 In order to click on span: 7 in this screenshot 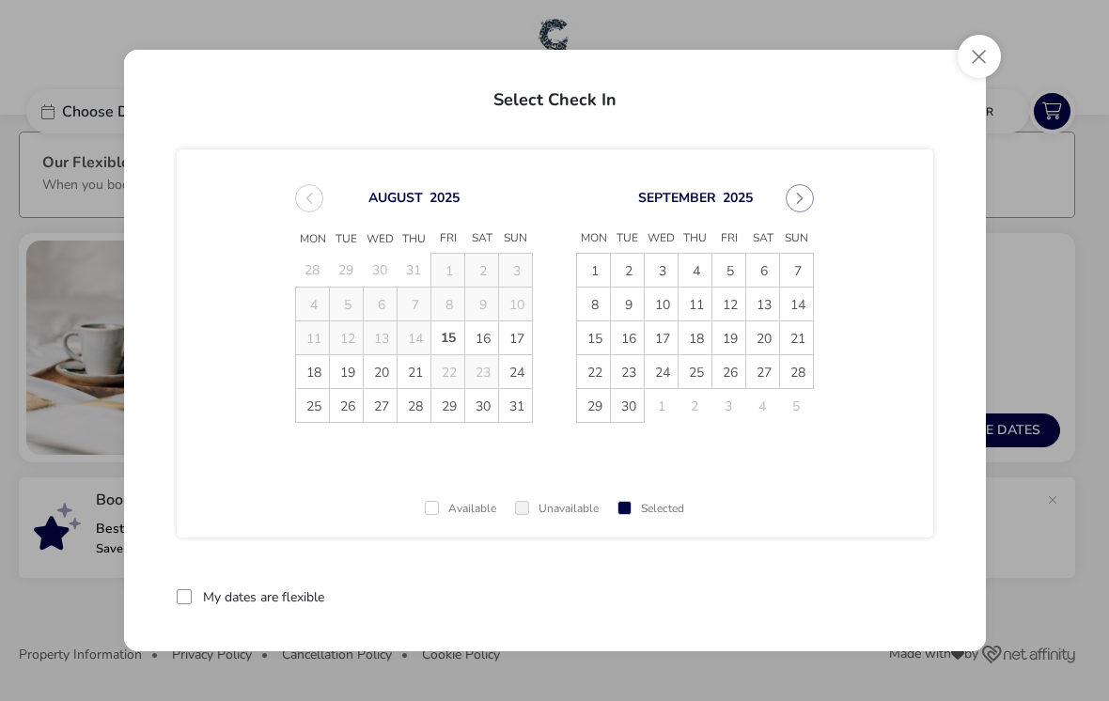, I will do `click(797, 271)`.